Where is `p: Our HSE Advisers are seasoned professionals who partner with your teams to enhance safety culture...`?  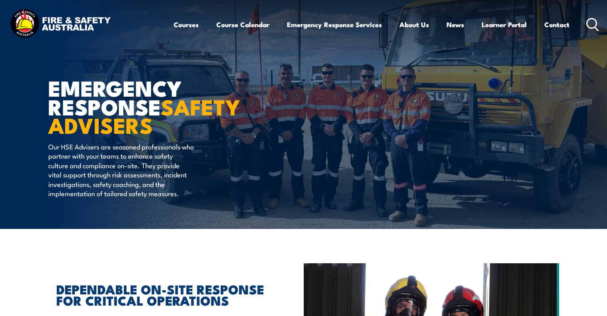 p: Our HSE Advisers are seasoned professionals who partner with your teams to enhance safety culture... is located at coordinates (121, 170).